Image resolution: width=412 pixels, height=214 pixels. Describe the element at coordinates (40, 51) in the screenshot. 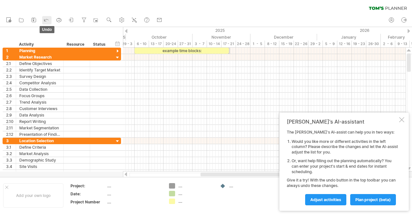

I see `div: Planning` at that location.